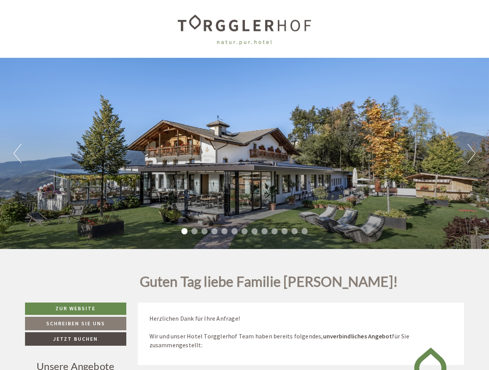 The image size is (489, 370). Describe the element at coordinates (17, 153) in the screenshot. I see `button: Previous` at that location.